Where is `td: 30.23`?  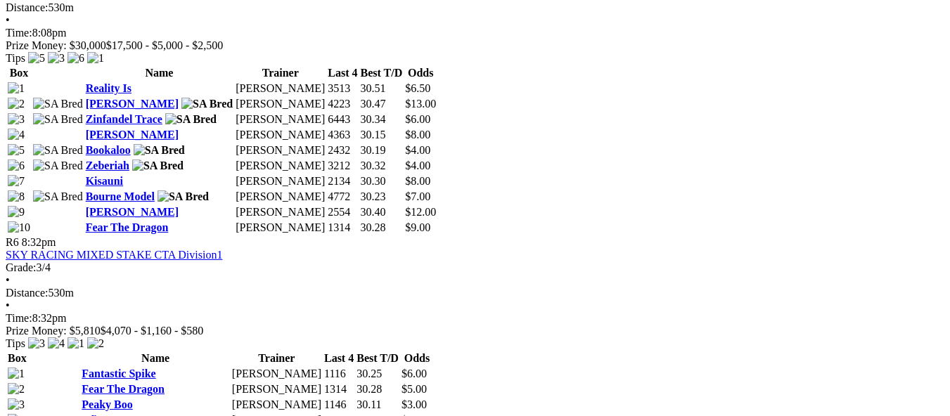 td: 30.23 is located at coordinates (382, 197).